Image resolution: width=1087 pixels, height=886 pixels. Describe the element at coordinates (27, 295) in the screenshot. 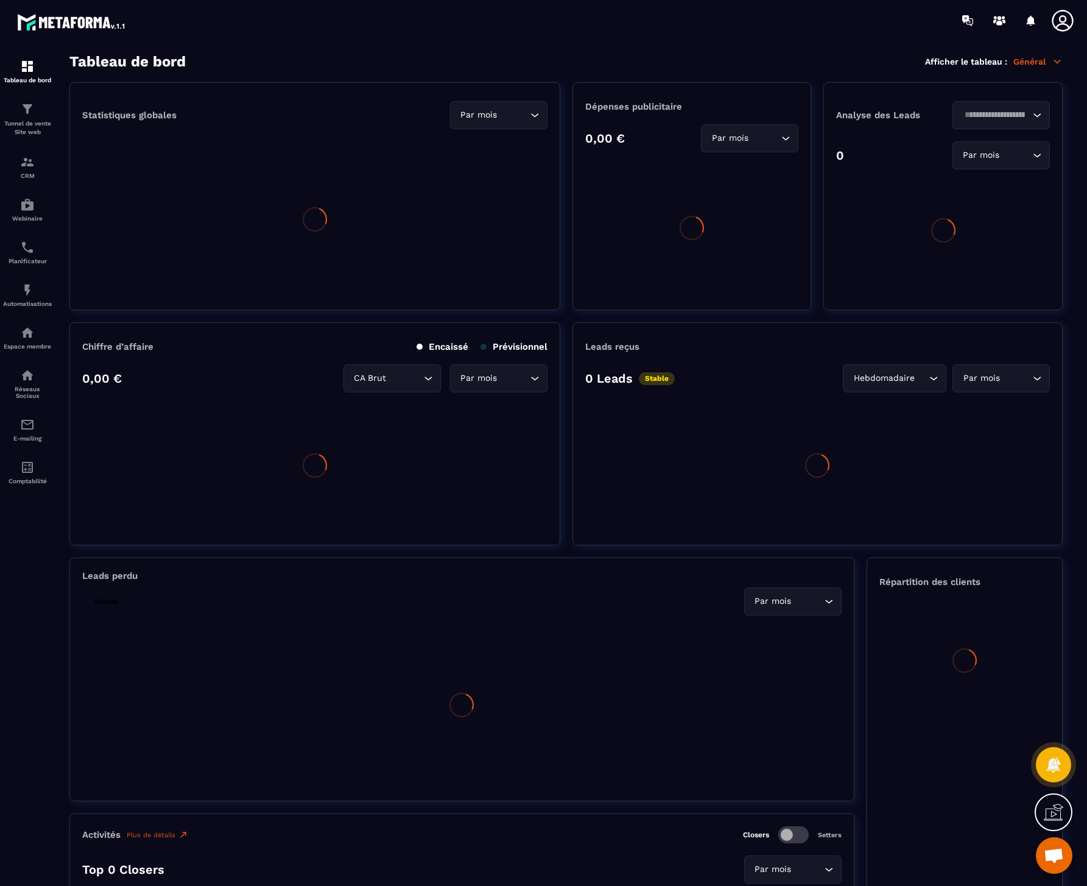

I see `a: automationsautomationsAutomatisations` at that location.